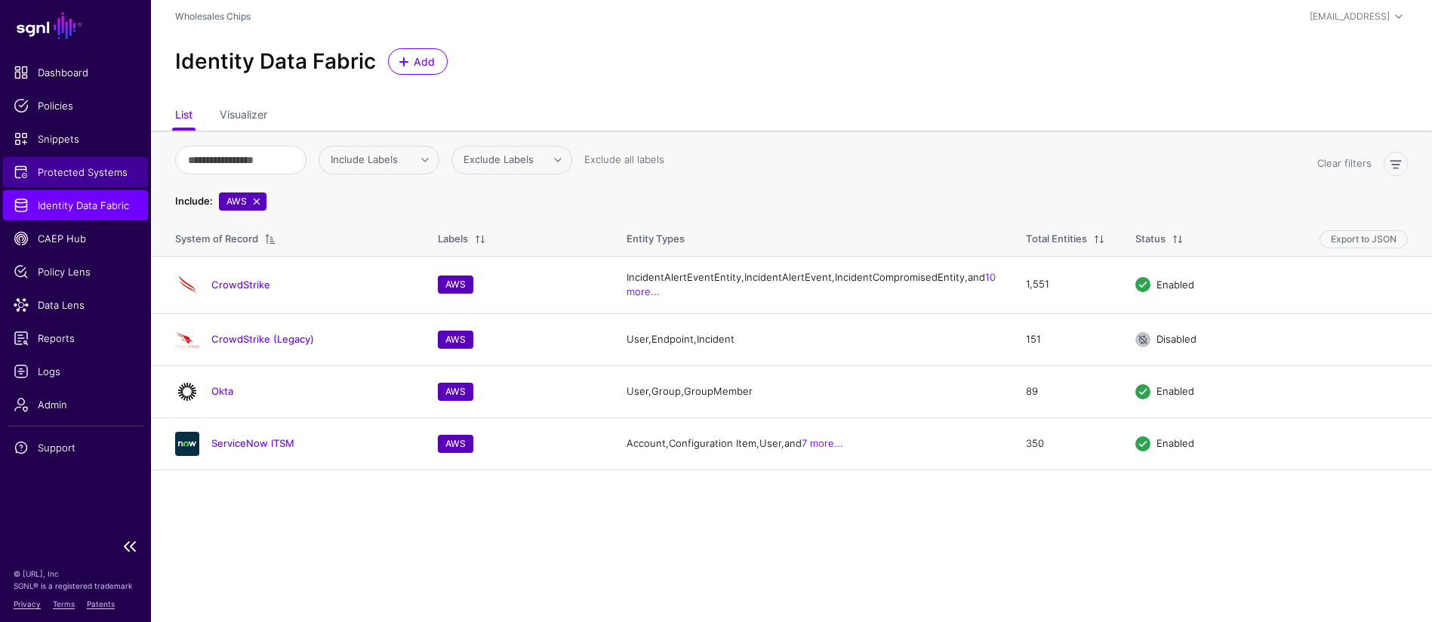 The image size is (1432, 622). What do you see at coordinates (1344, 163) in the screenshot?
I see `a: Clear filters` at bounding box center [1344, 163].